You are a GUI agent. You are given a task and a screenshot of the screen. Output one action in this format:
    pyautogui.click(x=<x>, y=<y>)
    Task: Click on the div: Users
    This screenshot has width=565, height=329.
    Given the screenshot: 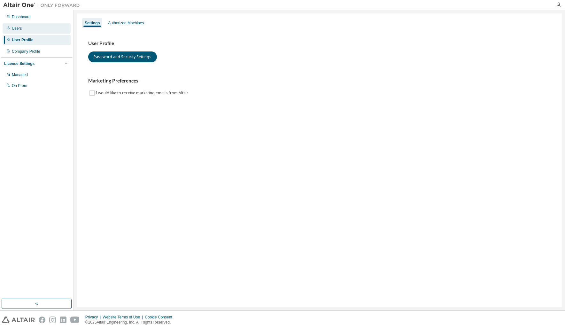 What is the action you would take?
    pyautogui.click(x=17, y=28)
    